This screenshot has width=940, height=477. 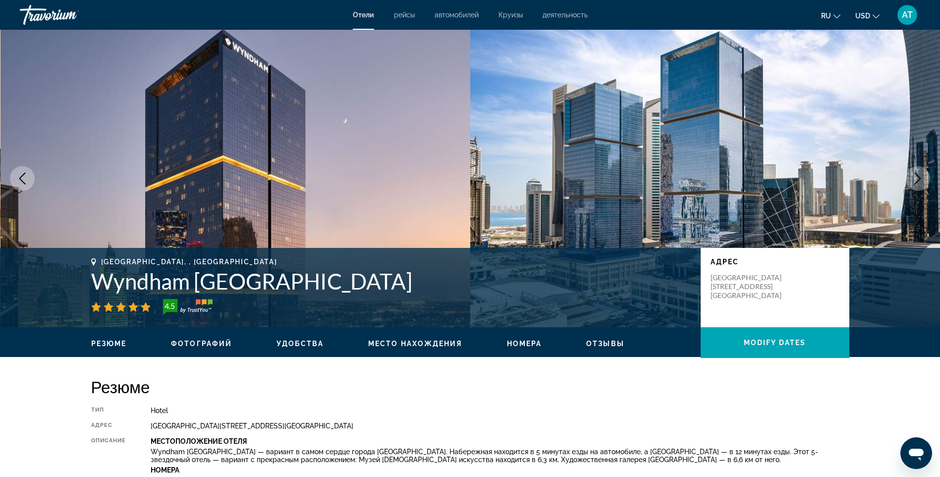 I want to click on div: 4.5, so click(x=170, y=306).